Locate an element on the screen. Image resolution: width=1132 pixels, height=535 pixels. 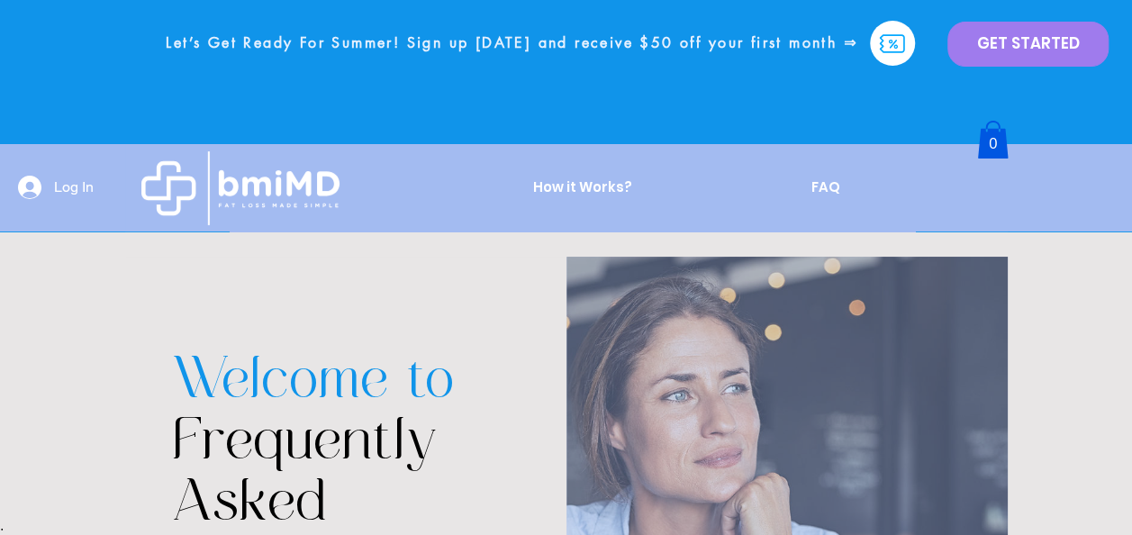
span: Log In is located at coordinates (74, 187).